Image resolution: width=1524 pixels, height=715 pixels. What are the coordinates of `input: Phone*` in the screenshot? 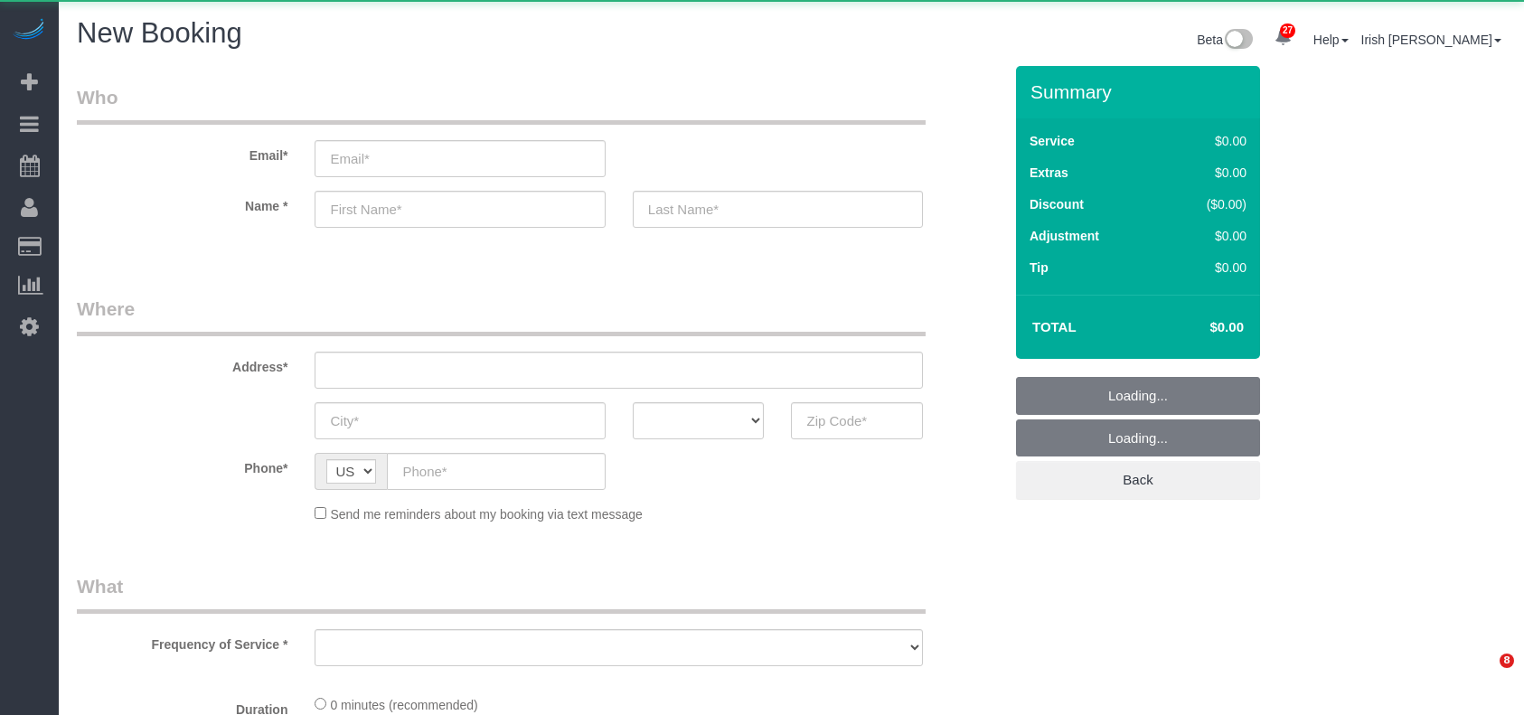 It's located at (495, 471).